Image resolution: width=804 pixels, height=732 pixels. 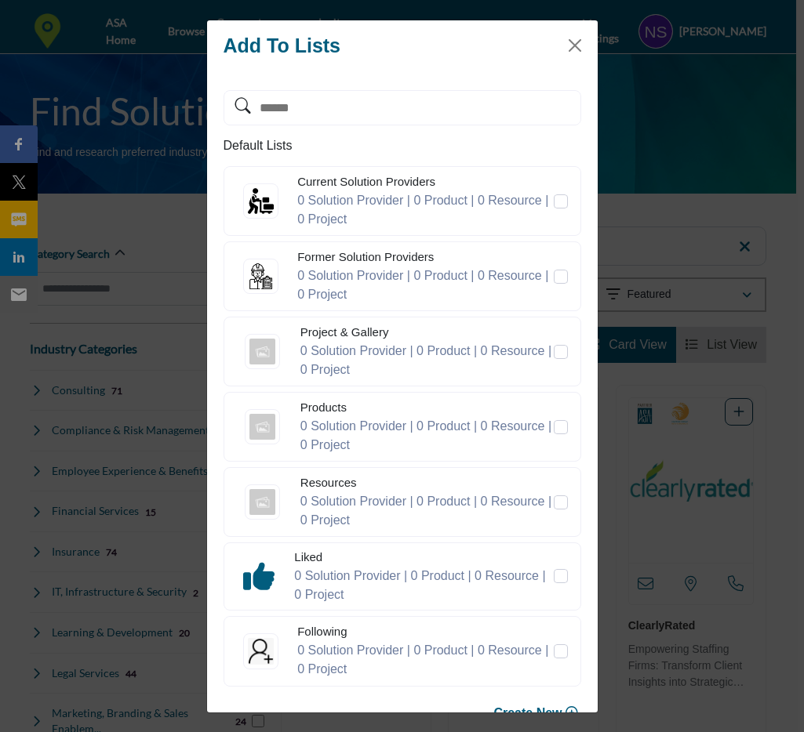 I want to click on button: Close, so click(x=575, y=45).